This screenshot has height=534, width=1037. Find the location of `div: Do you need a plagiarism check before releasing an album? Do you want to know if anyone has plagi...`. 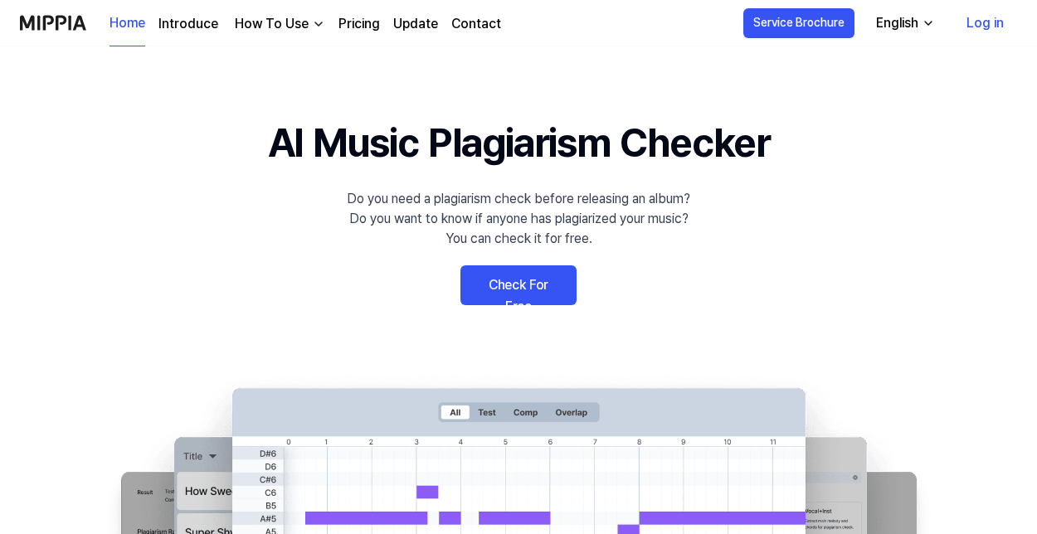

div: Do you need a plagiarism check before releasing an album? Do you want to know if anyone has plagi... is located at coordinates (518, 219).